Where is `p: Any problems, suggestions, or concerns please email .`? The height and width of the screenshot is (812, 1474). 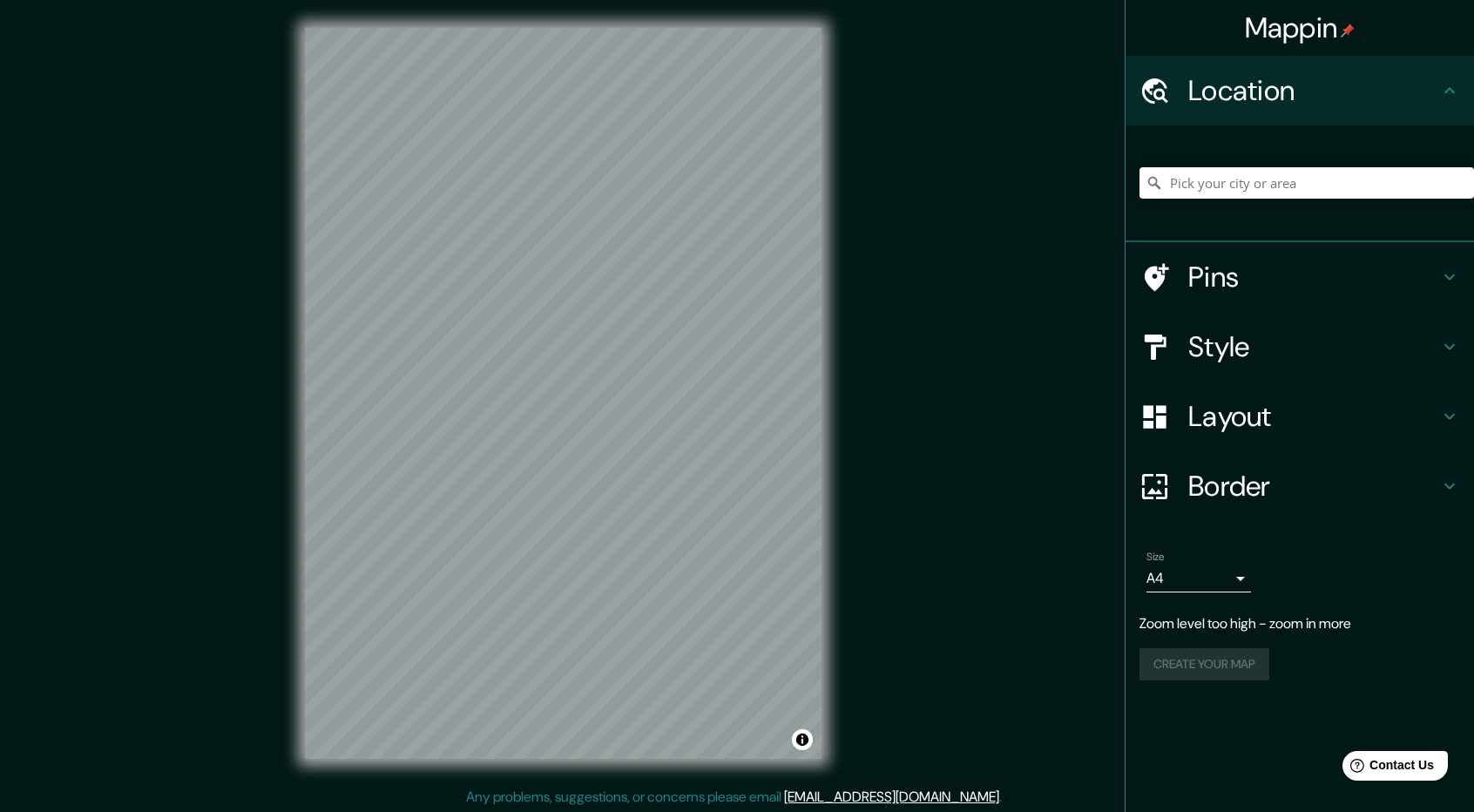 p: Any problems, suggestions, or concerns please email . is located at coordinates (734, 796).